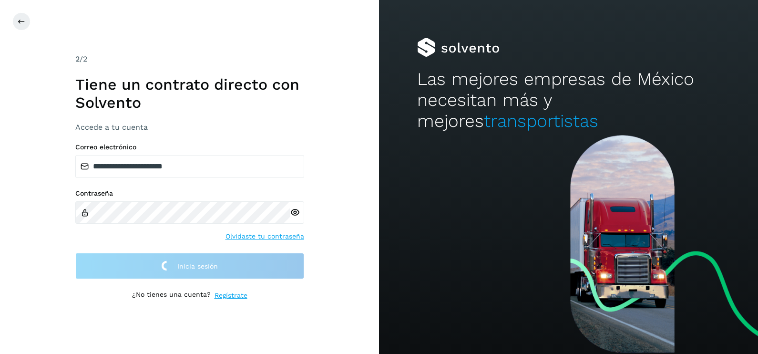 Image resolution: width=758 pixels, height=354 pixels. Describe the element at coordinates (190, 127) in the screenshot. I see `h3: Accede a tu cuenta` at that location.